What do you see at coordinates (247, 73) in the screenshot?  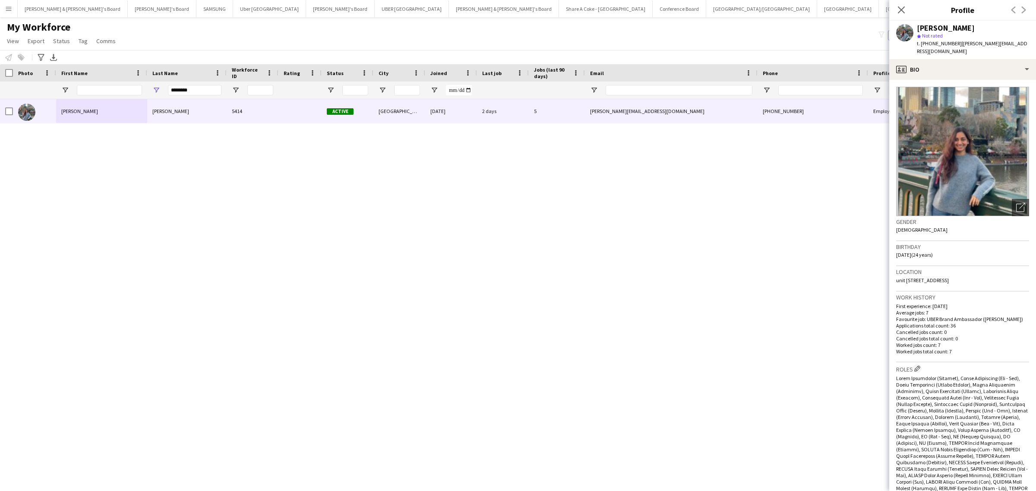 I see `span: Workforce ID` at bounding box center [247, 73].